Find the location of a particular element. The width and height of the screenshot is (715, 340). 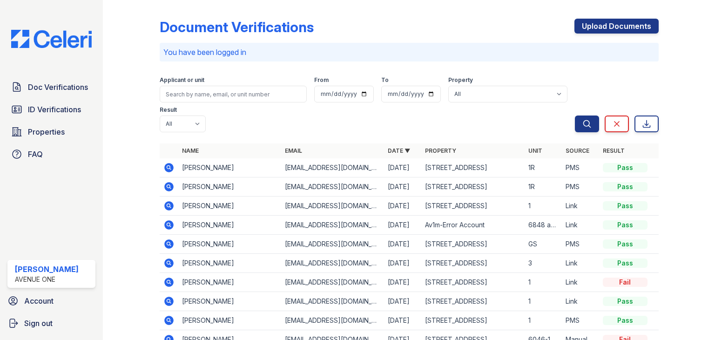

label: Result is located at coordinates (168, 110).